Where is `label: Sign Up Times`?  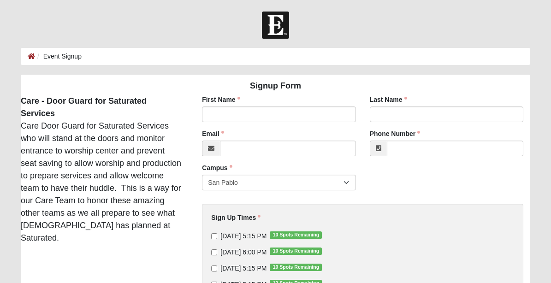
label: Sign Up Times is located at coordinates (235, 218).